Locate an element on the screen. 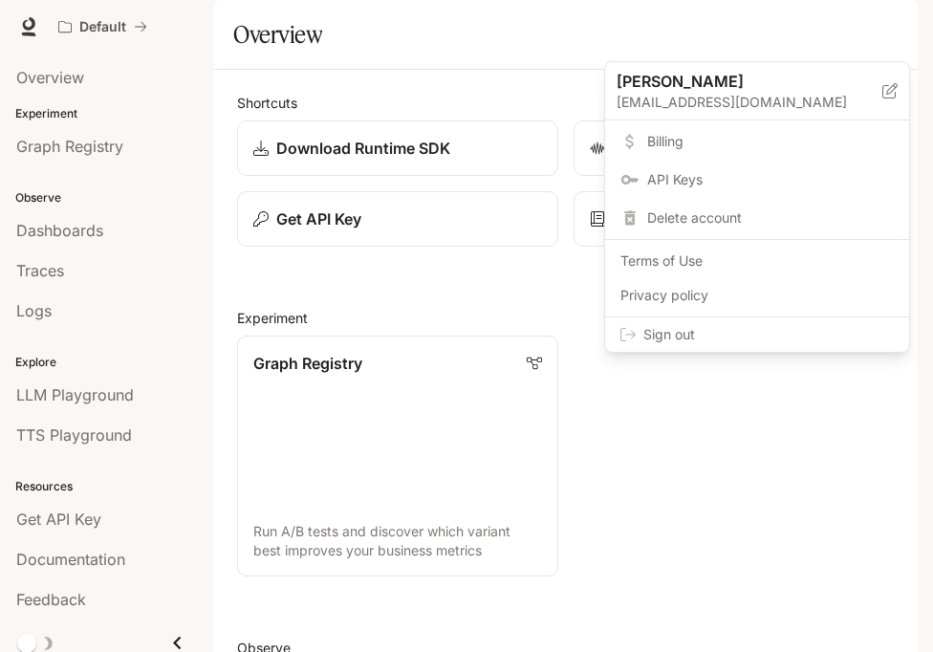 The width and height of the screenshot is (933, 652). span: Delete account is located at coordinates (770, 218).